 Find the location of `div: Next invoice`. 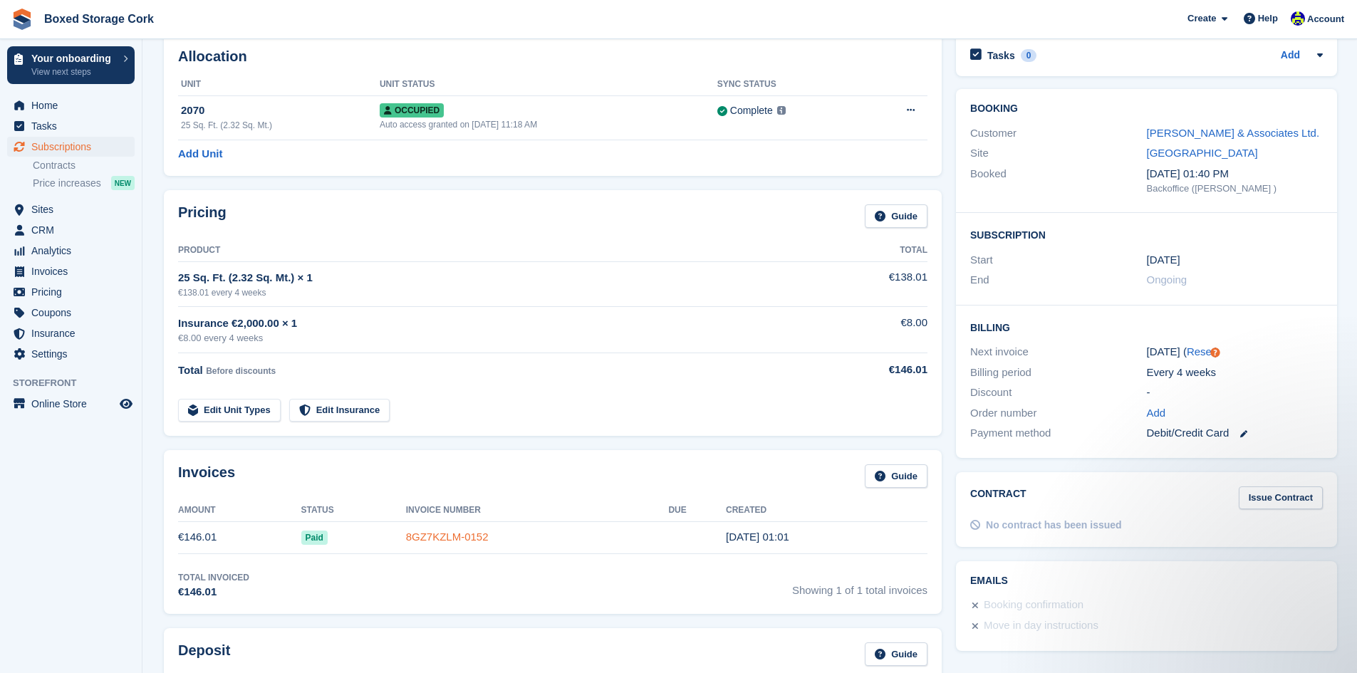

div: Next invoice is located at coordinates (1058, 352).